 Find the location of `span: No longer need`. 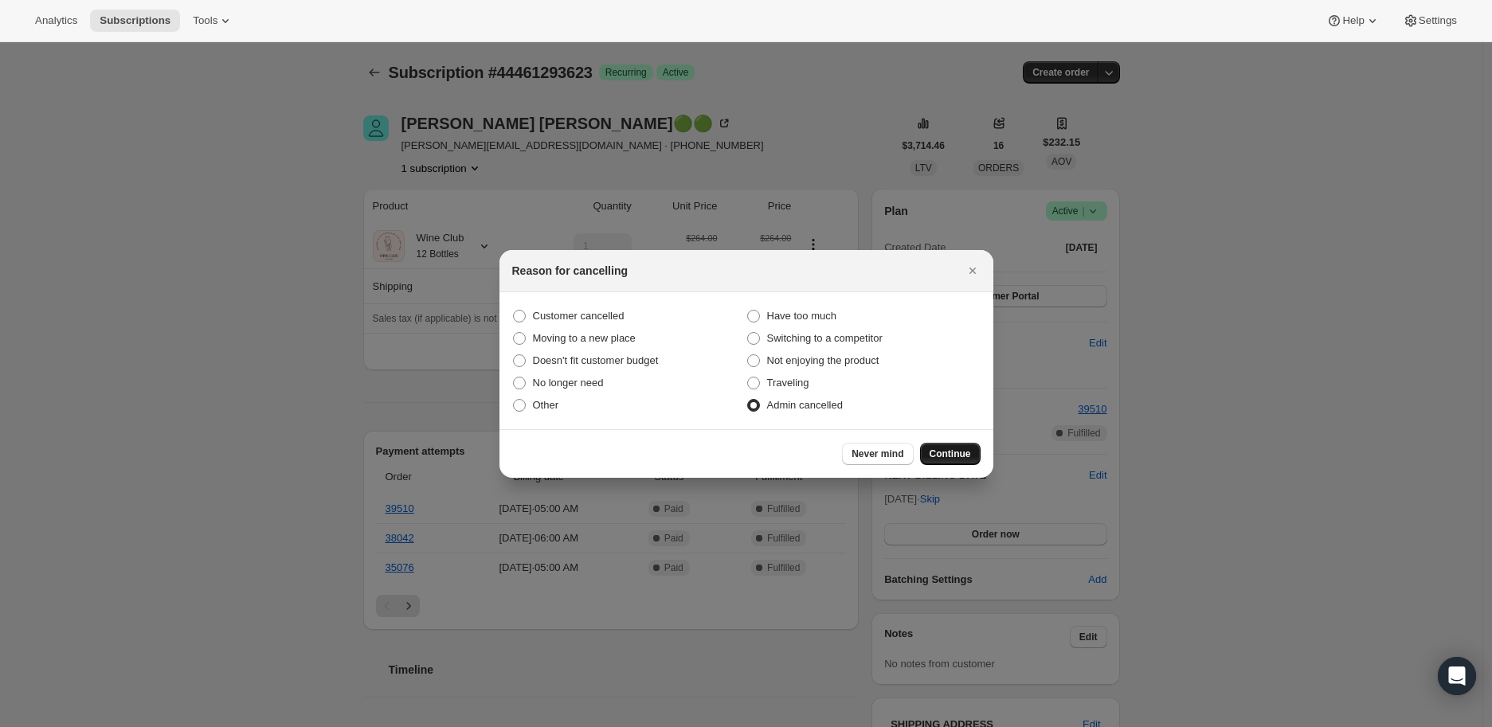

span: No longer need is located at coordinates (568, 382).